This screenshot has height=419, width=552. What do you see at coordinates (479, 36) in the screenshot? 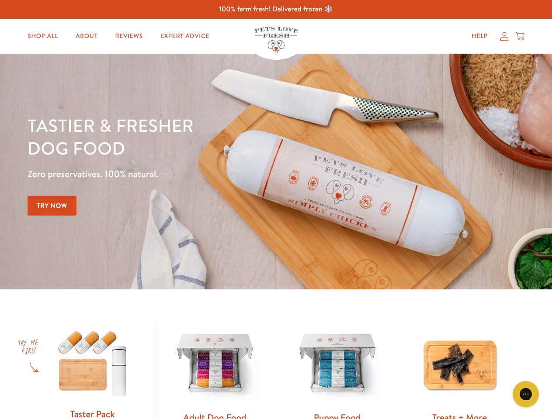
I see `a: Help` at bounding box center [479, 36].